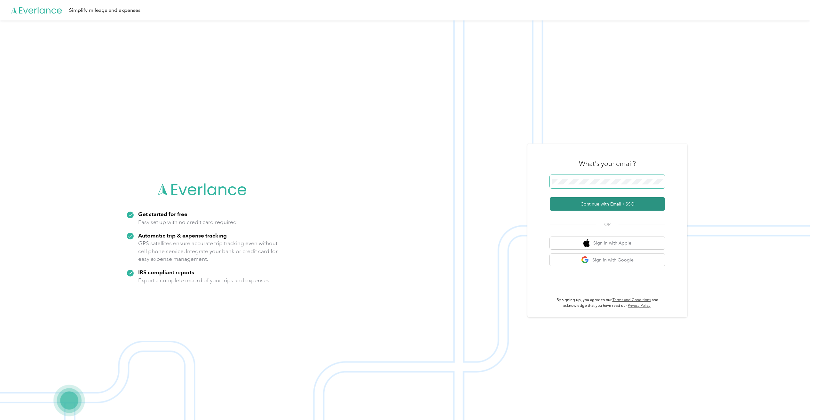  I want to click on p: Export a complete record of your trips and expenses., so click(204, 280).